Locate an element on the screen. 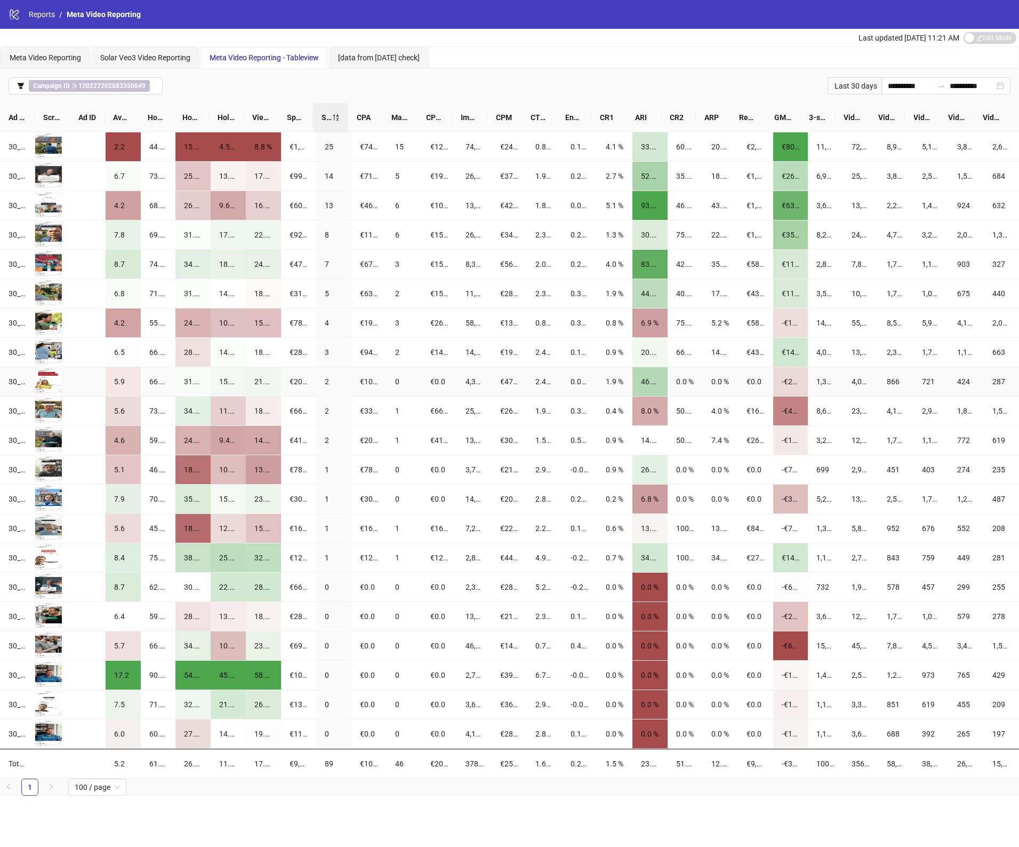  div: 13,069 is located at coordinates (861, 205).